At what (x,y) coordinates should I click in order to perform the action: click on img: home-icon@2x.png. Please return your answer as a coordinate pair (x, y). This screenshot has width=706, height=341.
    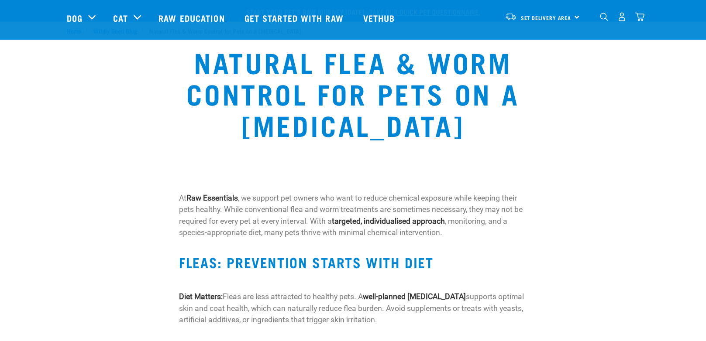
    Looking at the image, I should click on (639, 17).